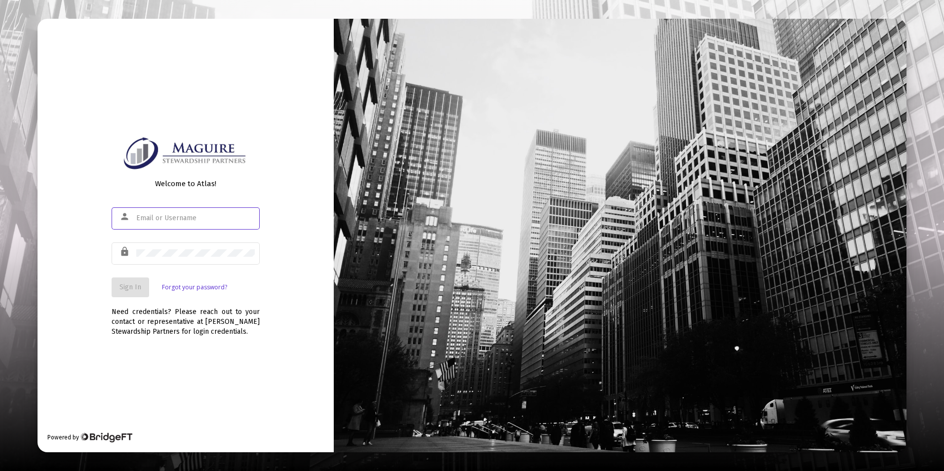 The image size is (944, 471). What do you see at coordinates (186, 153) in the screenshot?
I see `img: Logo` at bounding box center [186, 153].